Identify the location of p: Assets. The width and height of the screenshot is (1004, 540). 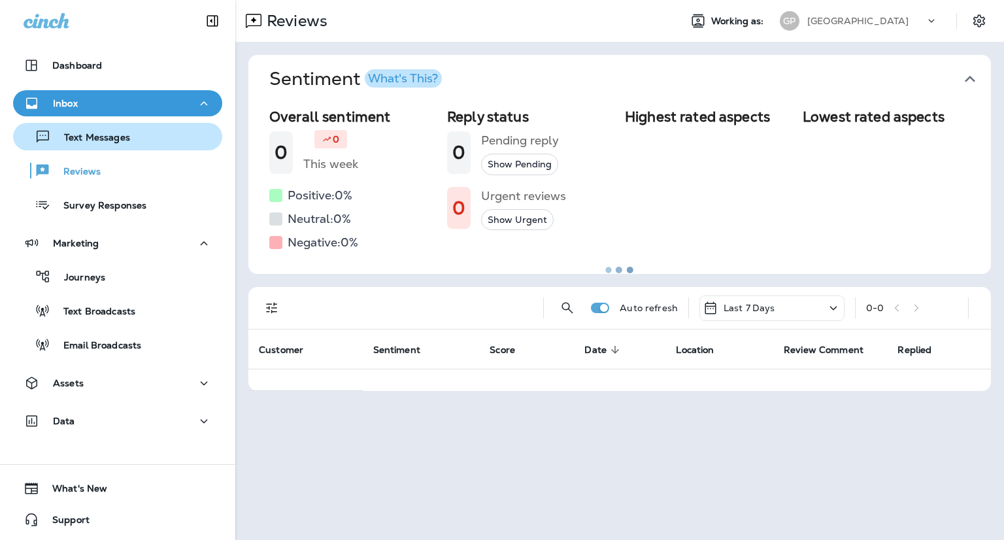
(68, 383).